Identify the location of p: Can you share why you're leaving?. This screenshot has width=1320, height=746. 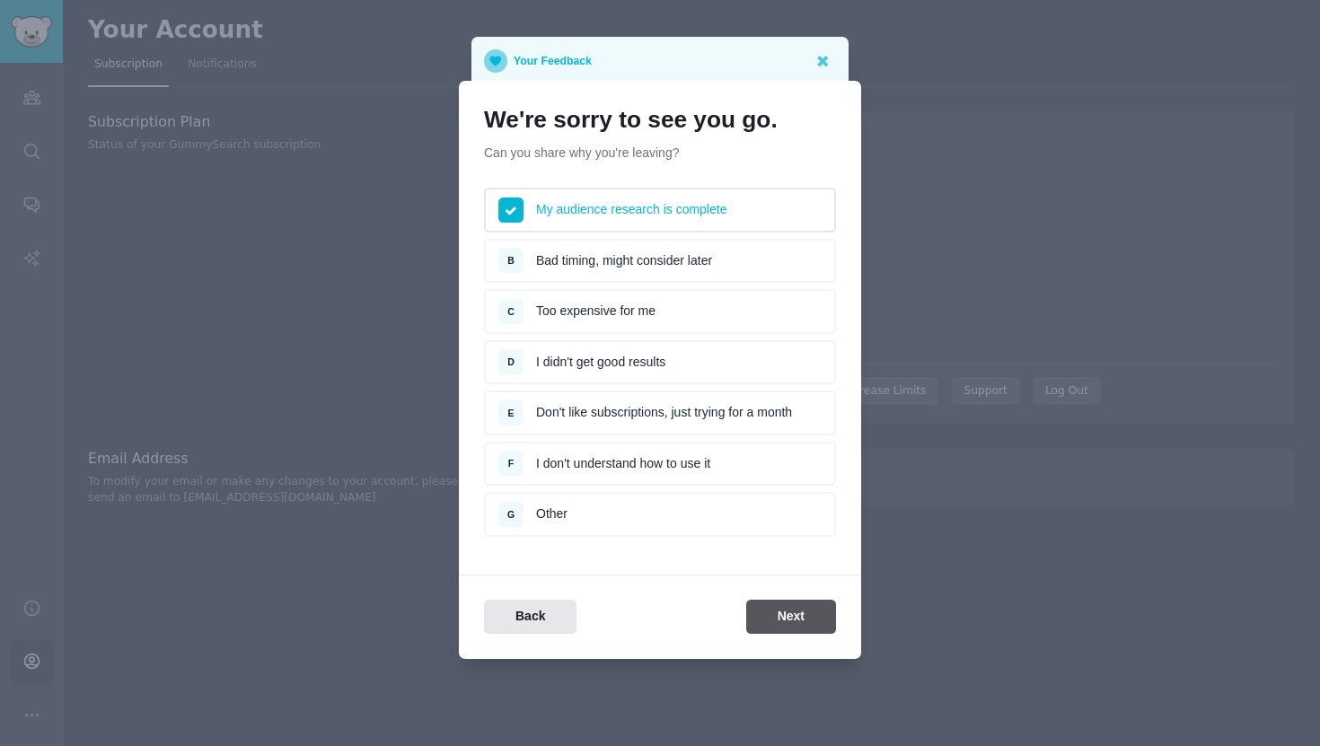
(660, 153).